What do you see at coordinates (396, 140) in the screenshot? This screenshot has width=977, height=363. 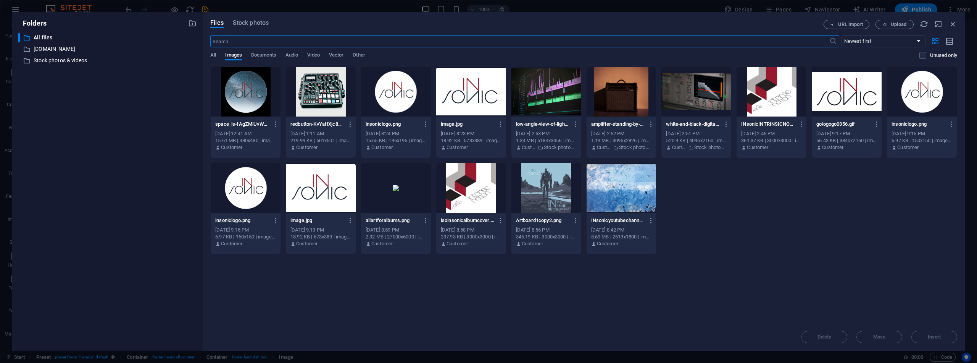 I see `div: 15.65 KB | 196x196 | image/png` at bounding box center [396, 140].